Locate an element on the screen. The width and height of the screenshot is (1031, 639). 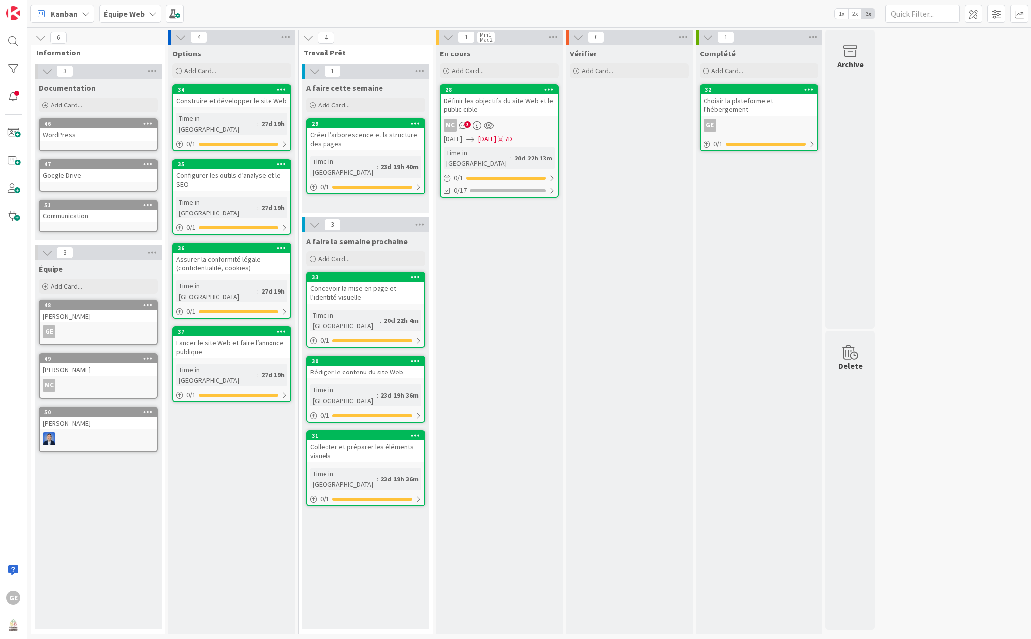
div: Rédiger le contenu du site Web is located at coordinates (366, 372).